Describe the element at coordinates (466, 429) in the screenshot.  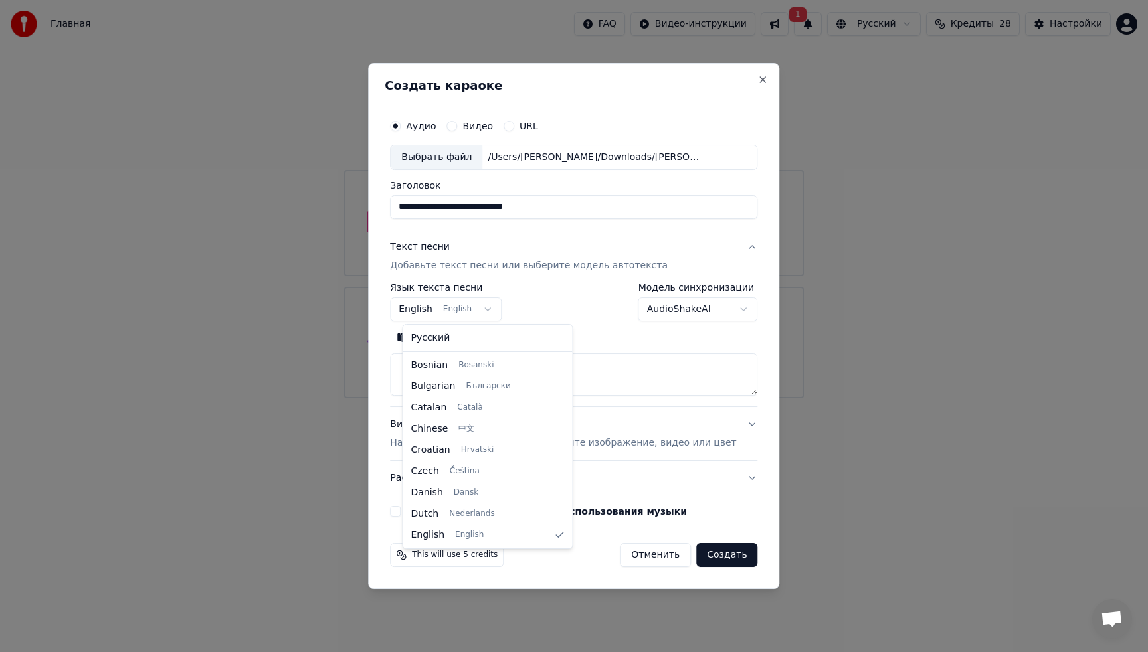
I see `span: 中文` at that location.